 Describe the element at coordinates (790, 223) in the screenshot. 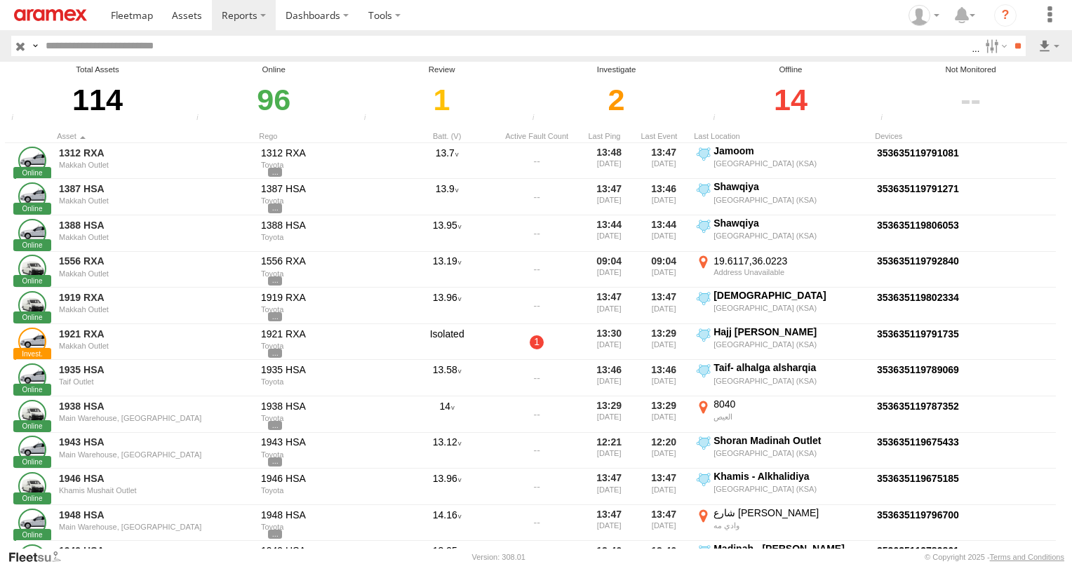

I see `div: Shawqiya` at that location.